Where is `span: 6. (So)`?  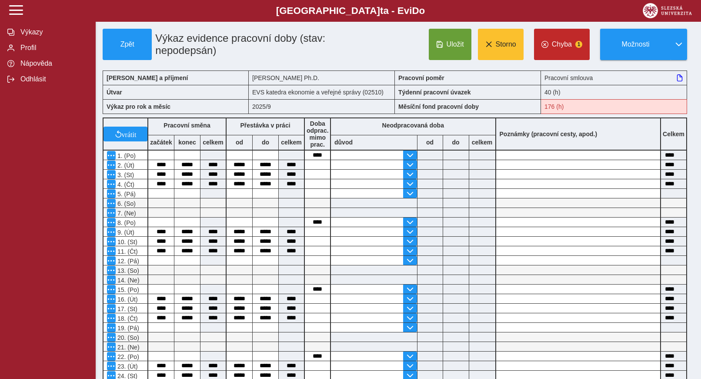
span: 6. (So) is located at coordinates (126, 204).